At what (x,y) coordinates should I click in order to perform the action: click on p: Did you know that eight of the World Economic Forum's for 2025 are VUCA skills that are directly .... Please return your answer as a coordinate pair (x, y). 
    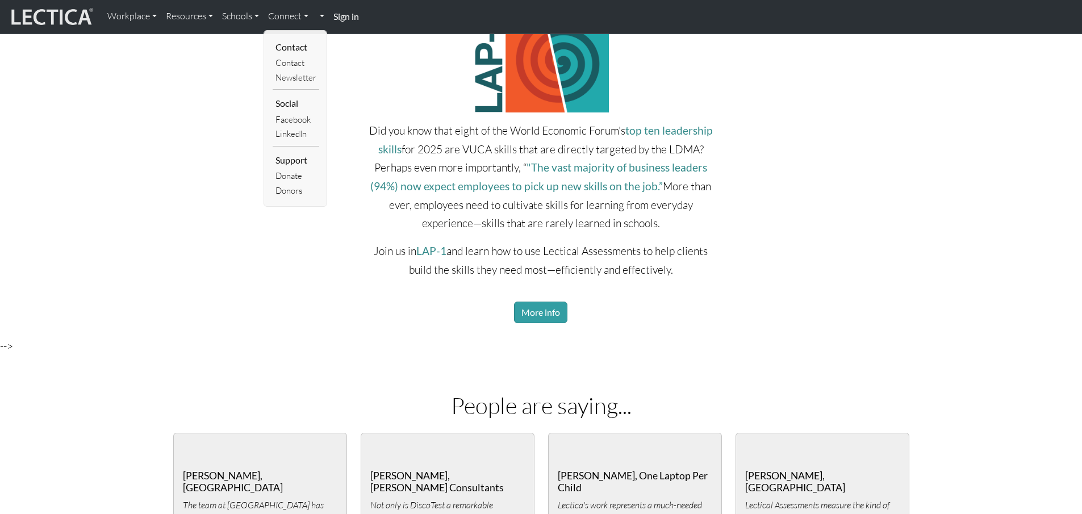
    Looking at the image, I should click on (541, 177).